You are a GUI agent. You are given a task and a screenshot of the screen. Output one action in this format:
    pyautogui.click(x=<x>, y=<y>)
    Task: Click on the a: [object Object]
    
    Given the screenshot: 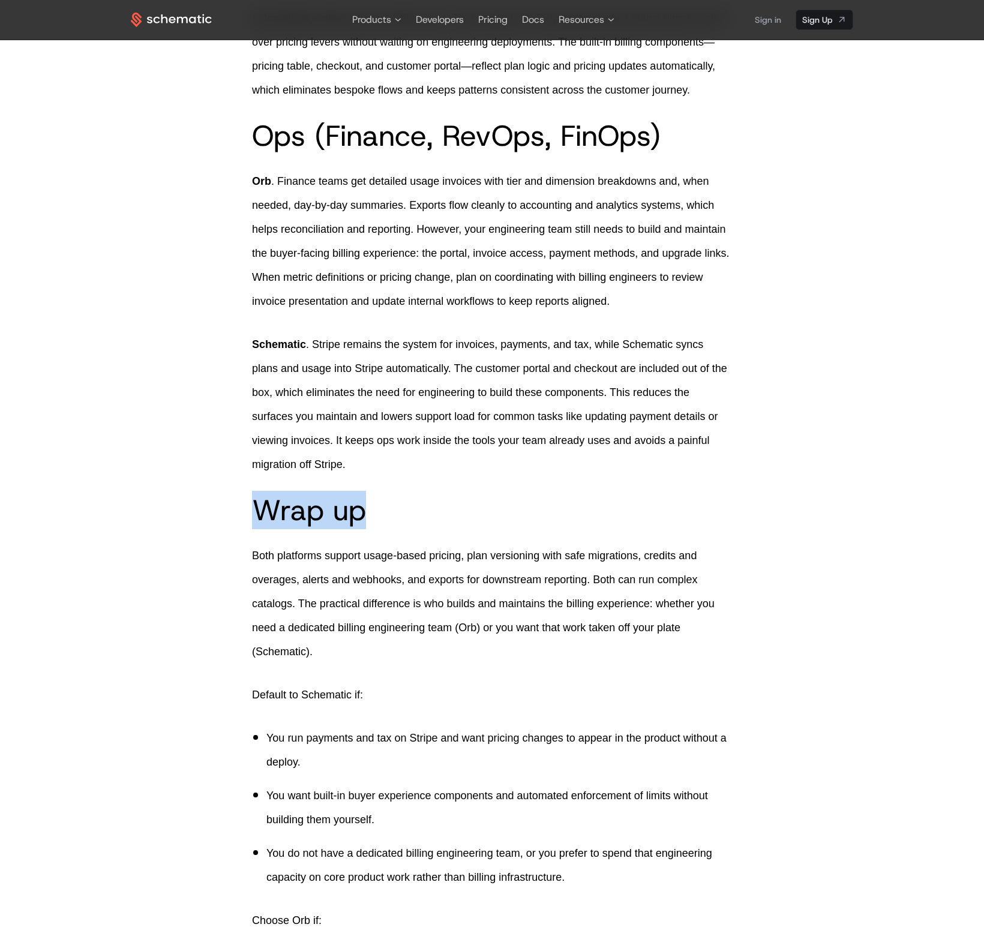 What is the action you would take?
    pyautogui.click(x=824, y=20)
    